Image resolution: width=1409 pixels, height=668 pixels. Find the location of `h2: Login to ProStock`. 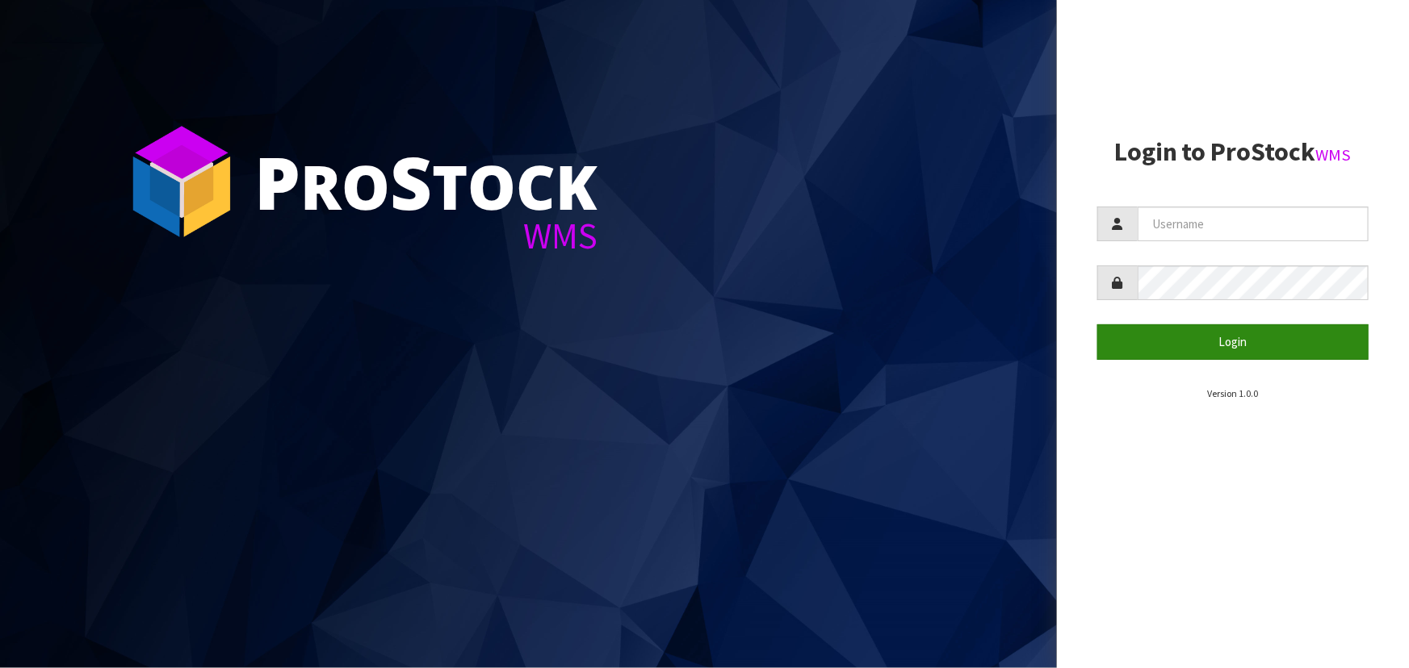

h2: Login to ProStock is located at coordinates (1233, 152).